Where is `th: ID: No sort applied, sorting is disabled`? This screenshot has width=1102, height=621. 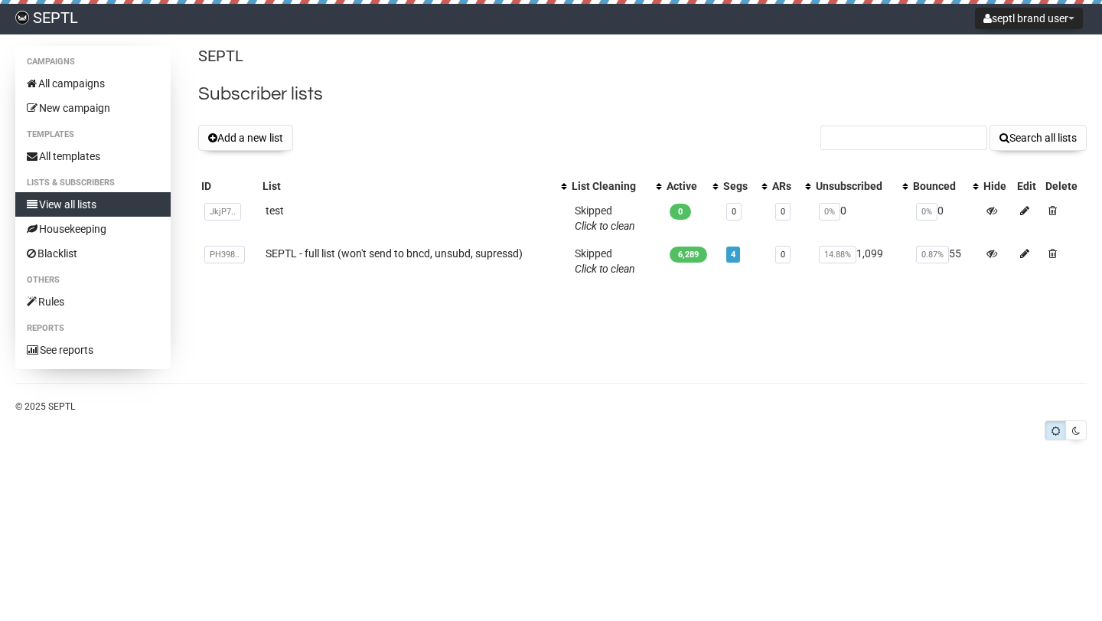 th: ID: No sort applied, sorting is disabled is located at coordinates (228, 186).